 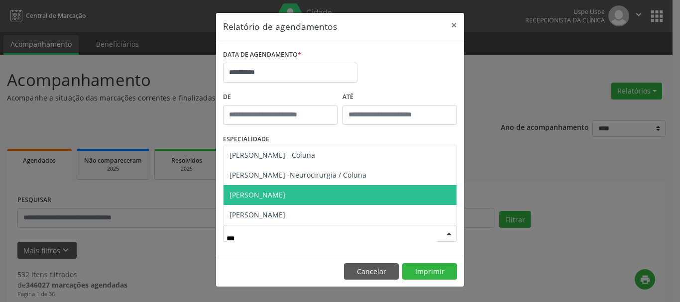 What do you see at coordinates (246, 139) in the screenshot?
I see `label: ESPECIALIDADE` at bounding box center [246, 139].